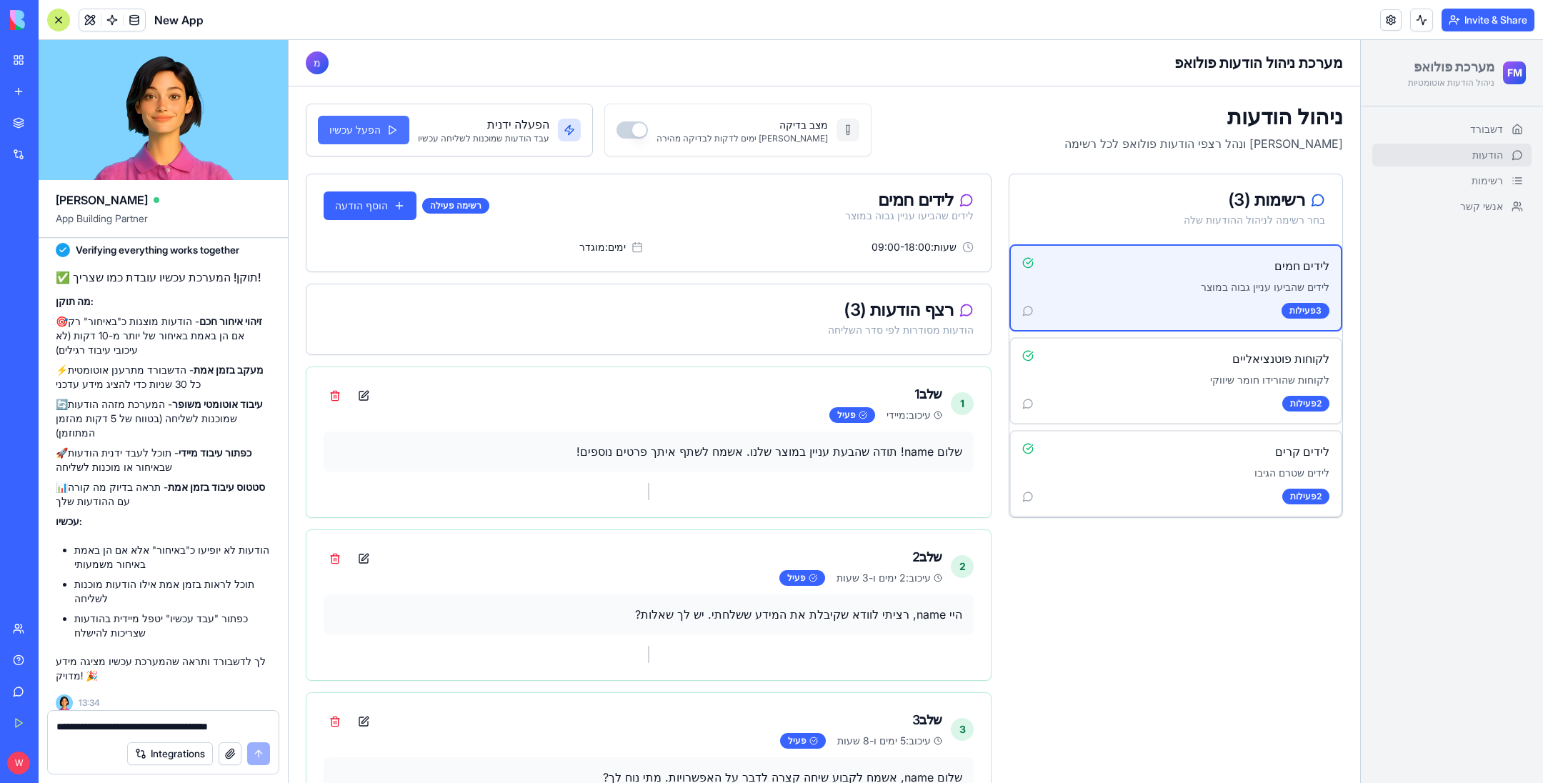 The width and height of the screenshot is (1543, 783). Describe the element at coordinates (572, 517) in the screenshot. I see `div: שלב 2` at that location.